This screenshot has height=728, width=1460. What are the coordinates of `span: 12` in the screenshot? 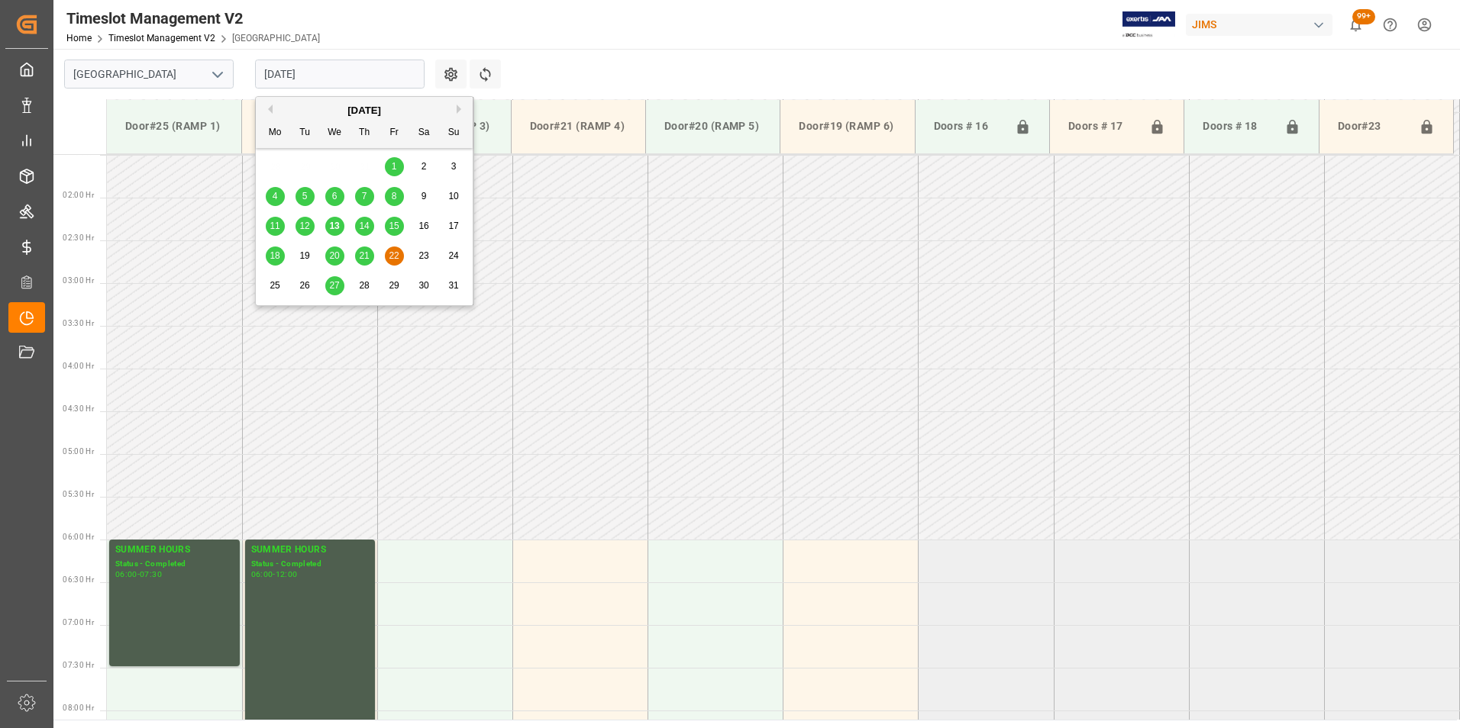 It's located at (304, 226).